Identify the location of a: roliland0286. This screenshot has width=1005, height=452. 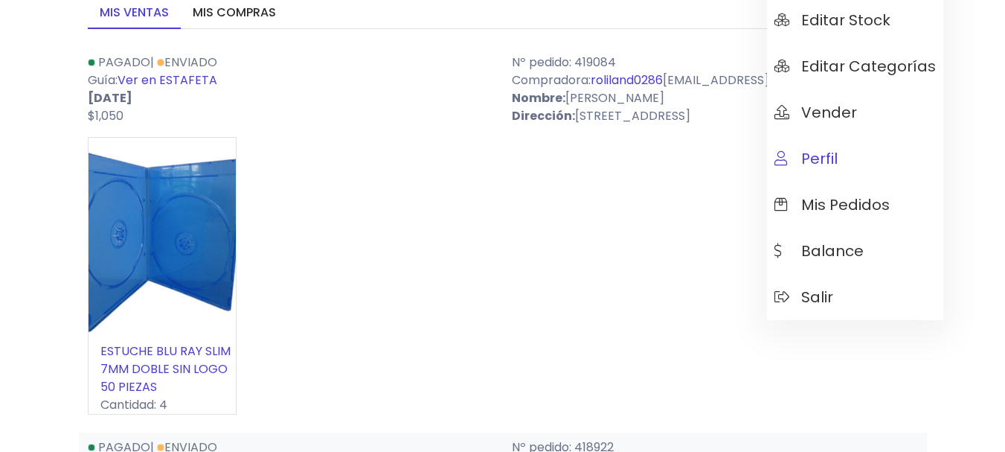
(627, 80).